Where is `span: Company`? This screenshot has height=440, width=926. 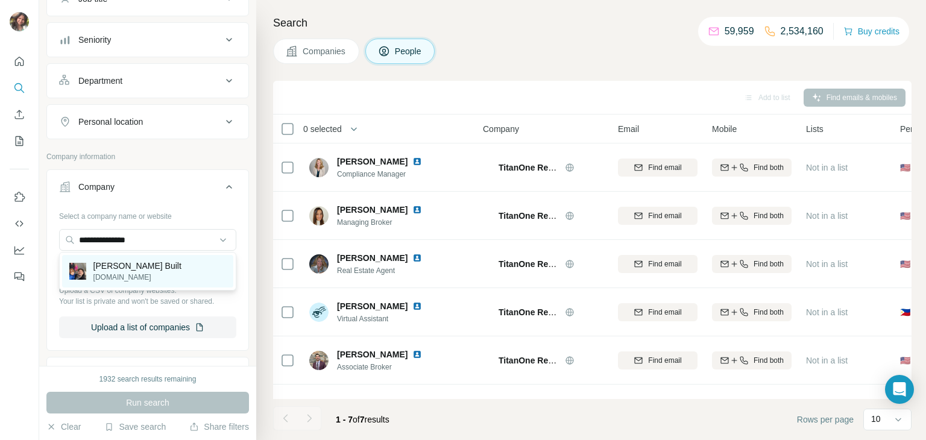
span: Company is located at coordinates (501, 129).